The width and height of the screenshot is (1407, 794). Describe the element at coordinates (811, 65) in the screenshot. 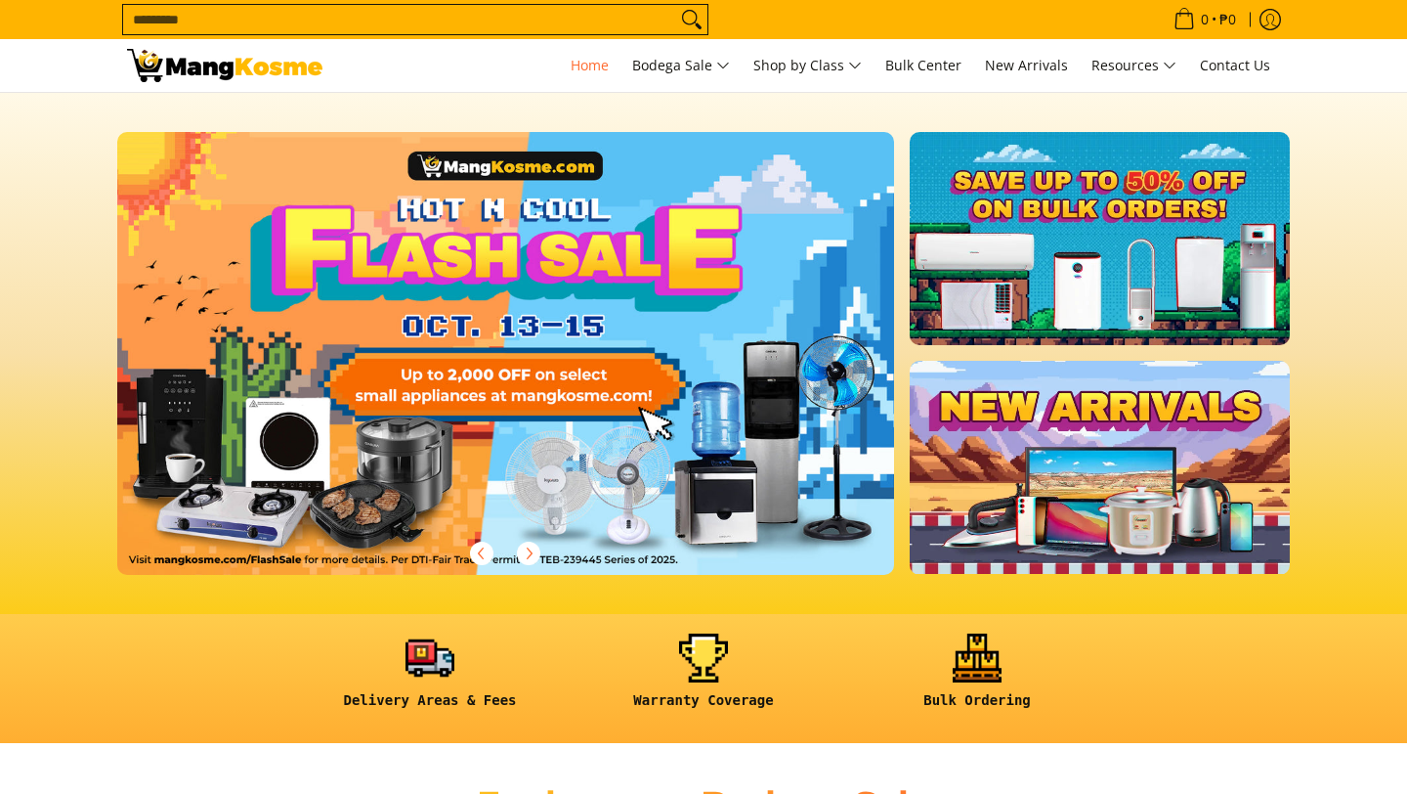

I see `nav: Main Menu` at that location.